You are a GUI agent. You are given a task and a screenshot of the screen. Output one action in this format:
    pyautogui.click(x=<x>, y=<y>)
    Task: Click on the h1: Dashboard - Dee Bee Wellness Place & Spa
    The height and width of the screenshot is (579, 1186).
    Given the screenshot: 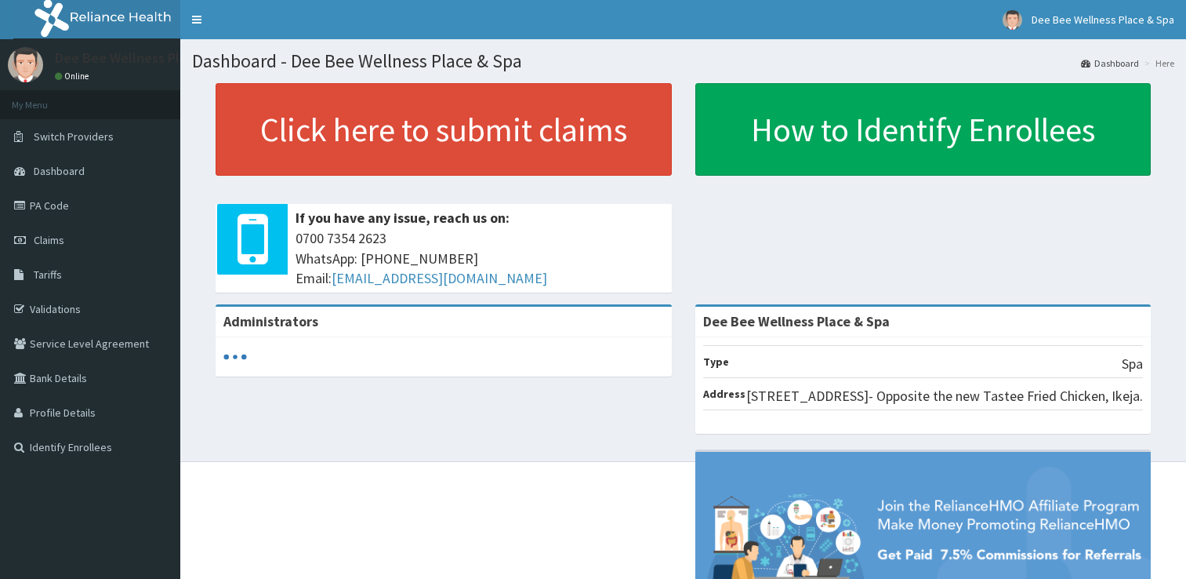 What is the action you would take?
    pyautogui.click(x=683, y=61)
    